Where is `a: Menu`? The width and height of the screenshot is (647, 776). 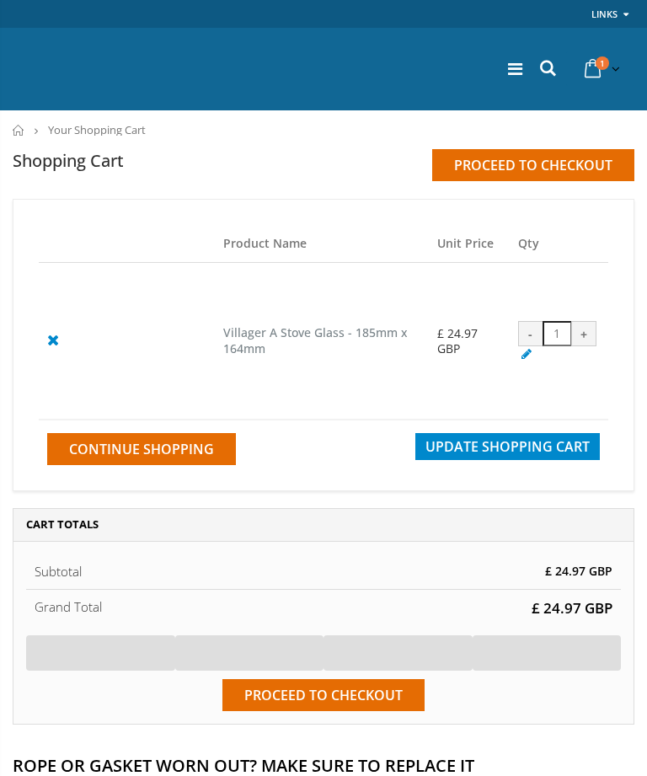 a: Menu is located at coordinates (515, 68).